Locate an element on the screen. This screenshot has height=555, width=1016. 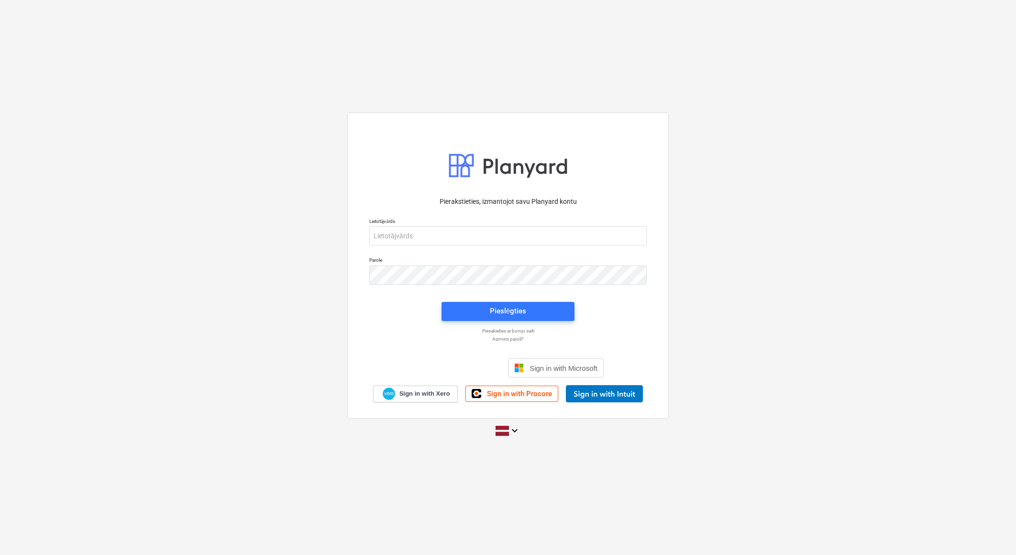
a: Sign in with Procore is located at coordinates (512, 394).